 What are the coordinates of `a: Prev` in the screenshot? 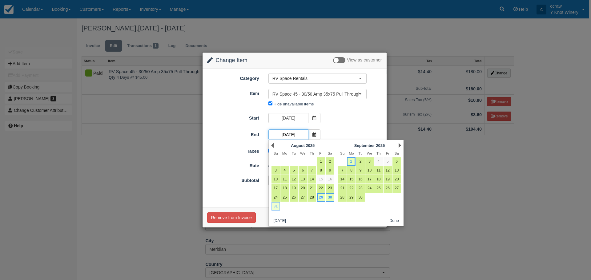 It's located at (272, 146).